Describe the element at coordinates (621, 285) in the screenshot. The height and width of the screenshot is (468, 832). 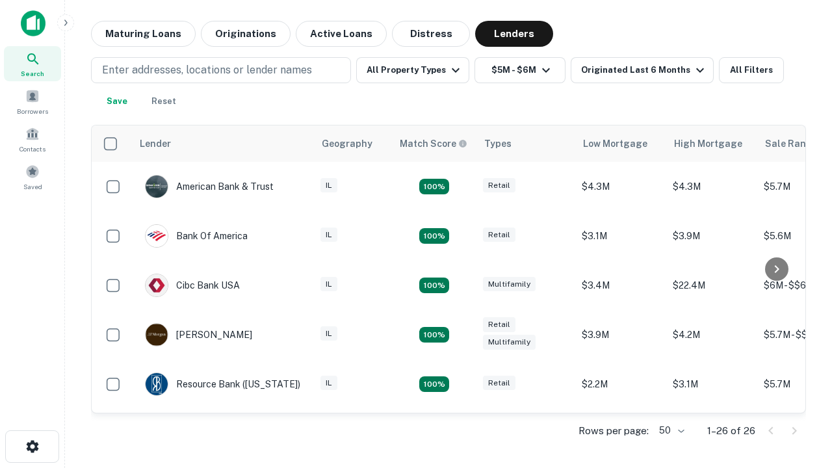
I see `td: $3.4M` at that location.